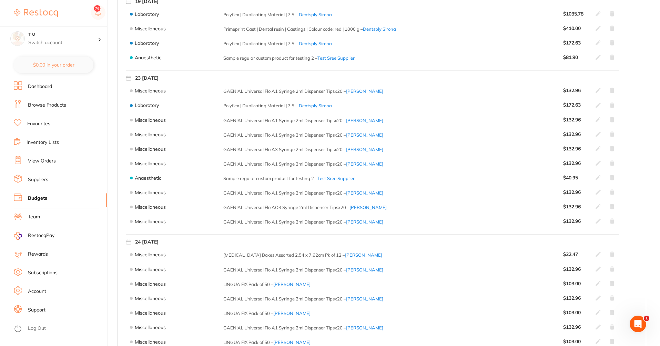  What do you see at coordinates (34, 217) in the screenshot?
I see `a: Team` at bounding box center [34, 217].